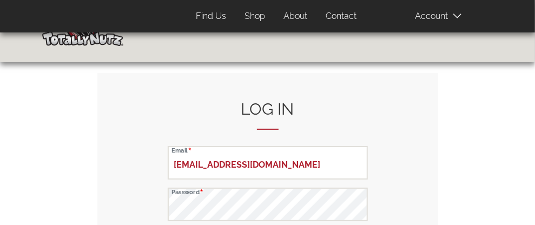 This screenshot has width=535, height=225. Describe the element at coordinates (268, 115) in the screenshot. I see `h2: Log in` at that location.